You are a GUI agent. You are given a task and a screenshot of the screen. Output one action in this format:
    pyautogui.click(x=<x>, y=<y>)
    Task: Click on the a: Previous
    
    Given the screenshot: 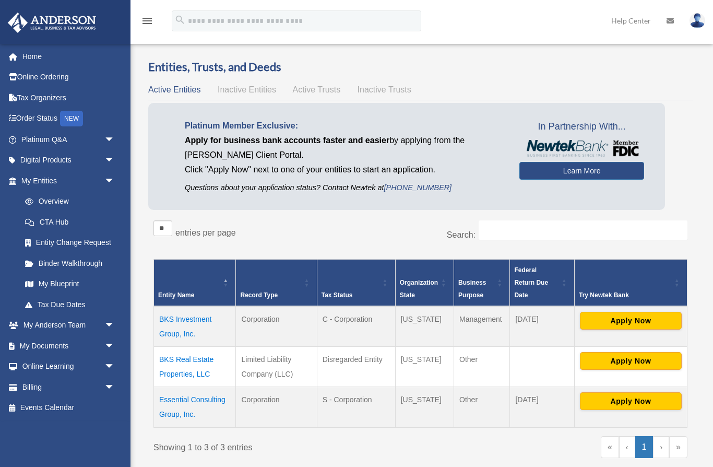 What is the action you would take?
    pyautogui.click(x=627, y=447)
    